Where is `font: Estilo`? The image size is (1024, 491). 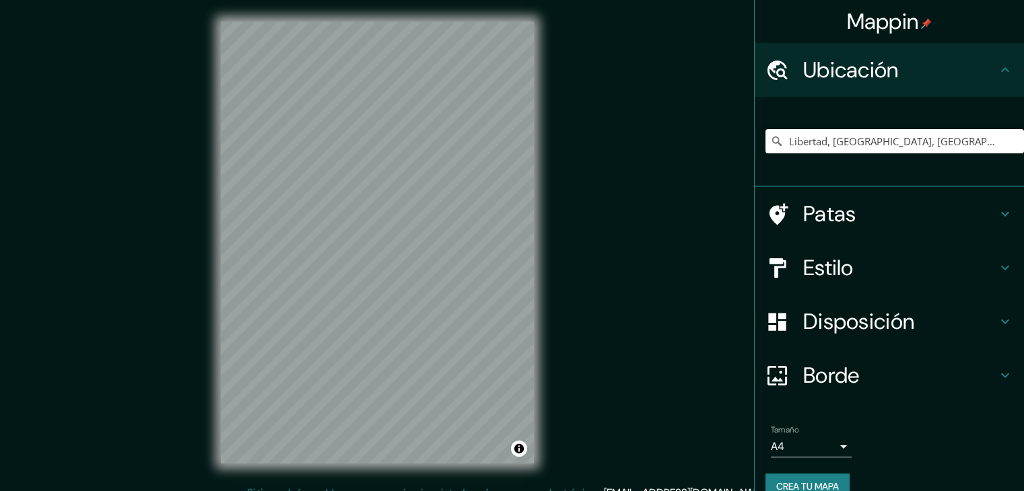
font: Estilo is located at coordinates (828, 268).